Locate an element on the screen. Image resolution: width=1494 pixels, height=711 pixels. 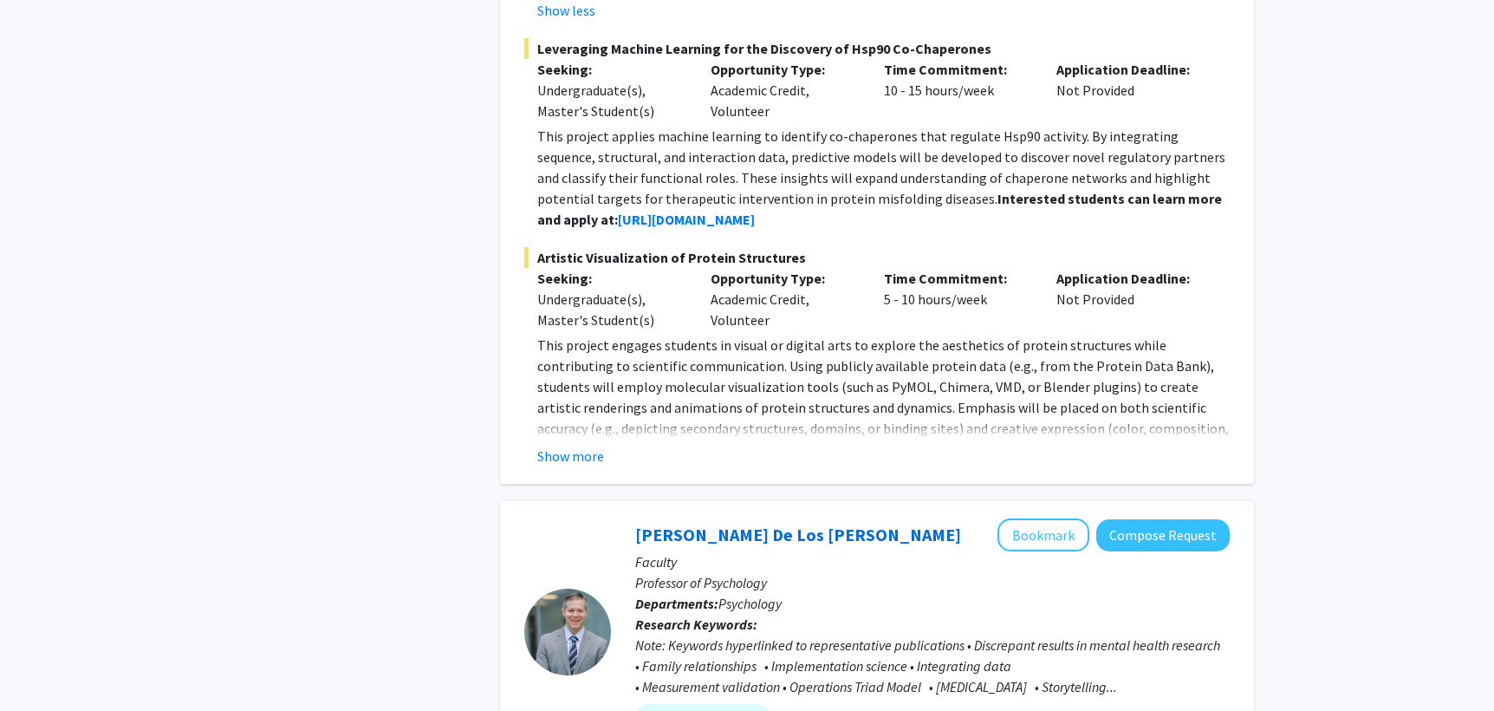
p: This project applies machine learning to identify co-chaperones that regulate Hsp90 activity. By ... is located at coordinates (883, 178).